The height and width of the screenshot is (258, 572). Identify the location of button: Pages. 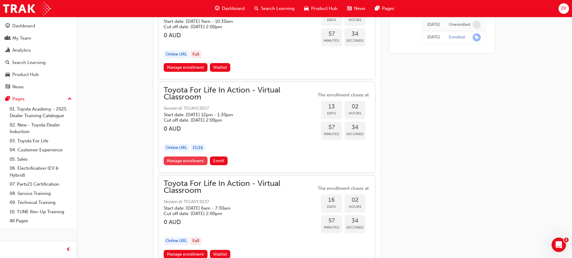
(38, 99).